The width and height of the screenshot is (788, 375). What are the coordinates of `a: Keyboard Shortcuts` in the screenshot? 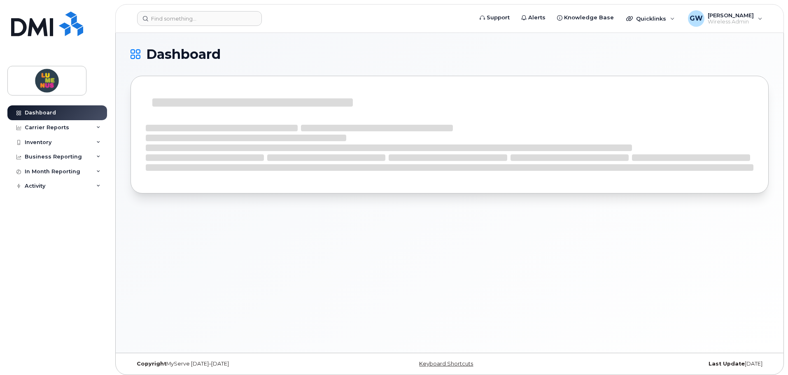 It's located at (446, 364).